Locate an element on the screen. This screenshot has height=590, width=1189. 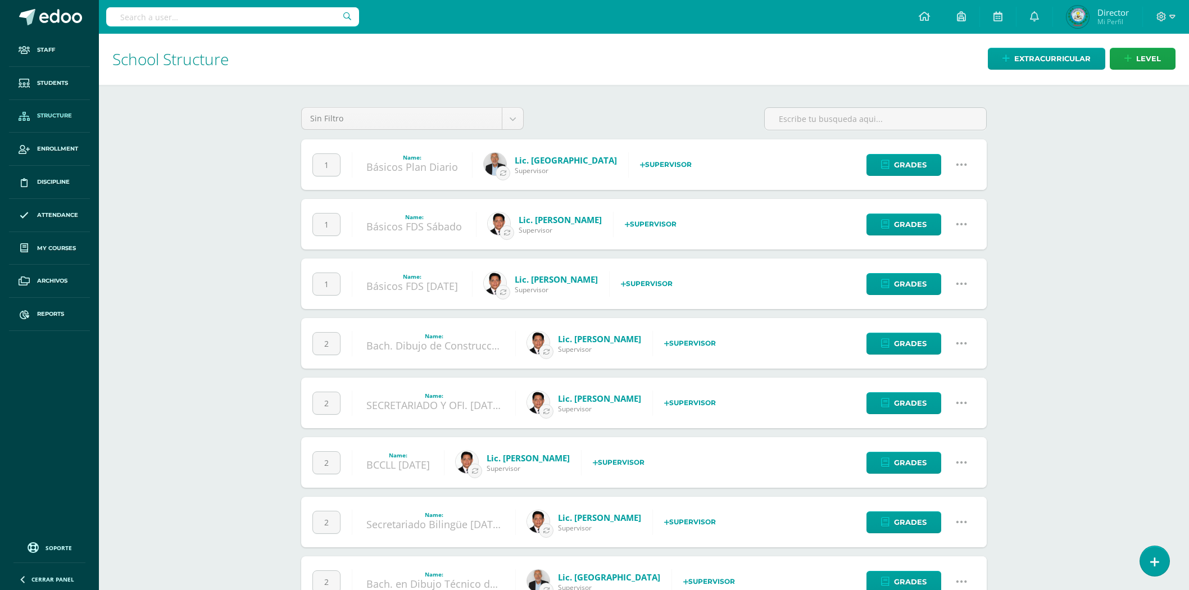
span: level is located at coordinates (1148, 58).